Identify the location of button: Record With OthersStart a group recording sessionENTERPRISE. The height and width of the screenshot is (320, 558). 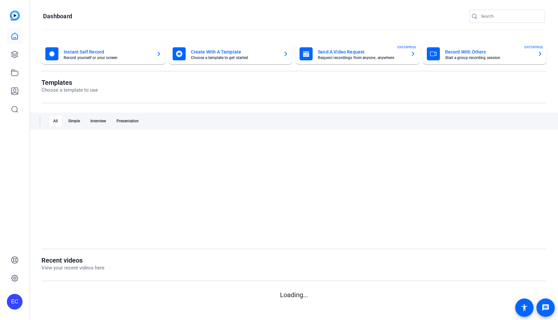
(485, 54).